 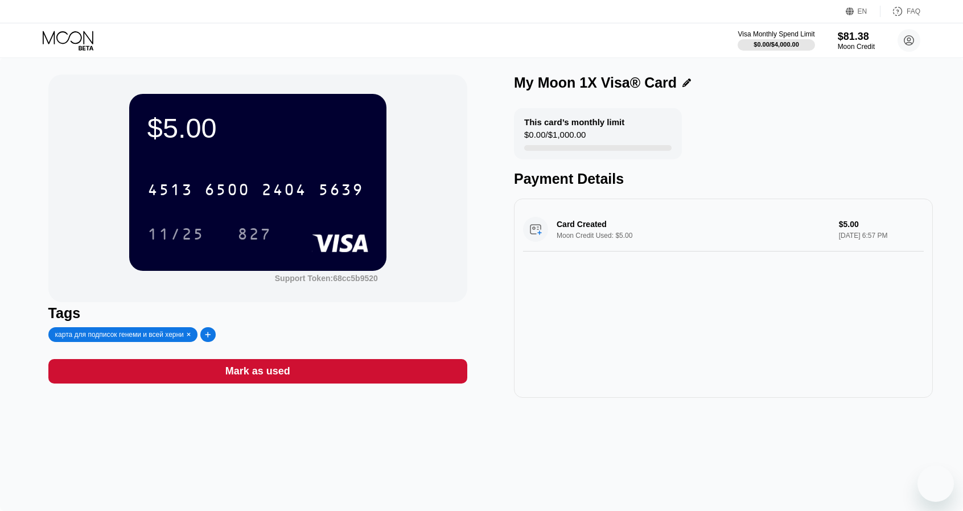 What do you see at coordinates (856, 36) in the screenshot?
I see `div: $81.38` at bounding box center [856, 36].